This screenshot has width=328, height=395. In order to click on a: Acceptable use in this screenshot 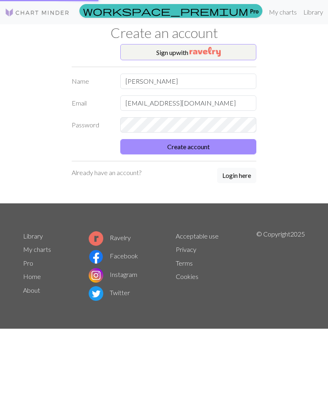, I will do `click(197, 236)`.